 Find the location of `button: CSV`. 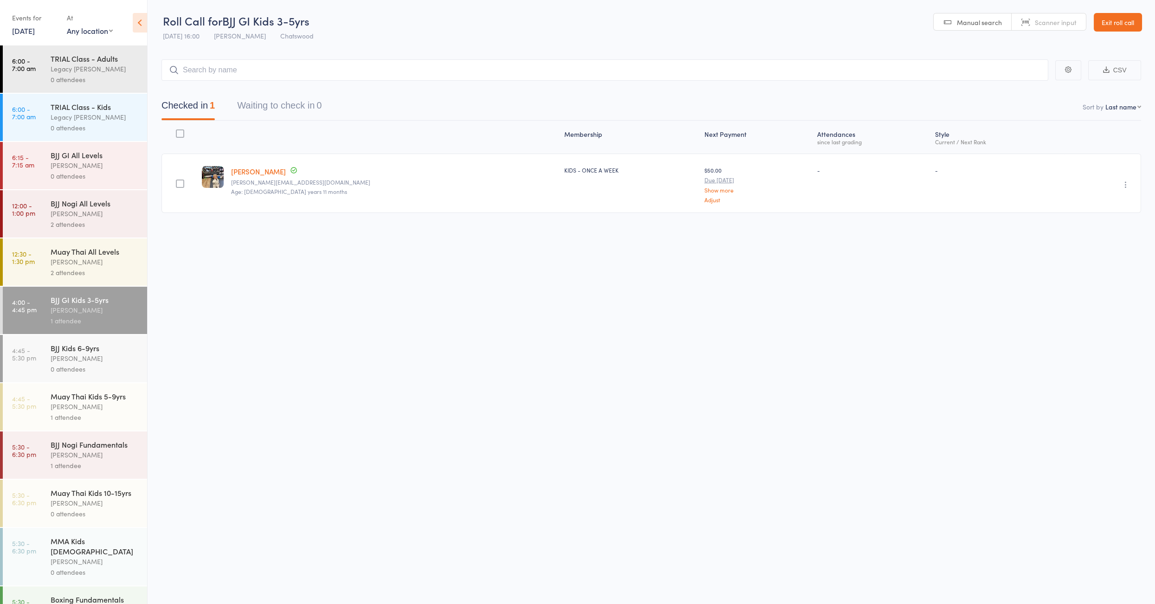

button: CSV is located at coordinates (1114, 70).